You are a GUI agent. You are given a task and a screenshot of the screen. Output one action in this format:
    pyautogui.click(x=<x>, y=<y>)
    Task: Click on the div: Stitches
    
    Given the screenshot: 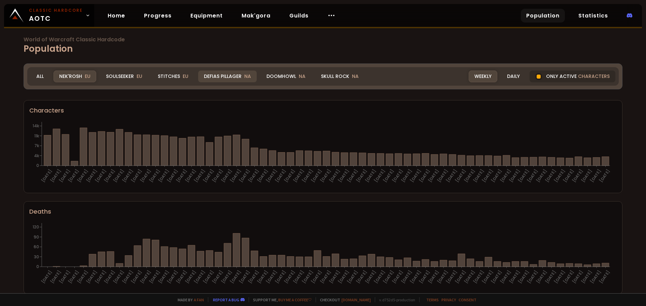 What is the action you would take?
    pyautogui.click(x=173, y=76)
    